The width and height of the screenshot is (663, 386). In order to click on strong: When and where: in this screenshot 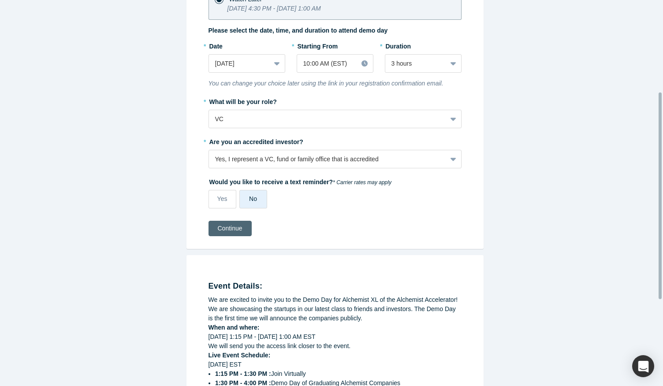, I will do `click(234, 327)`.